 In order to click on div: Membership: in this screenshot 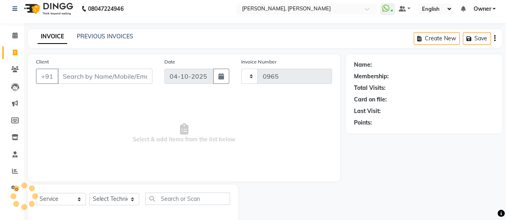, I will do `click(371, 76)`.